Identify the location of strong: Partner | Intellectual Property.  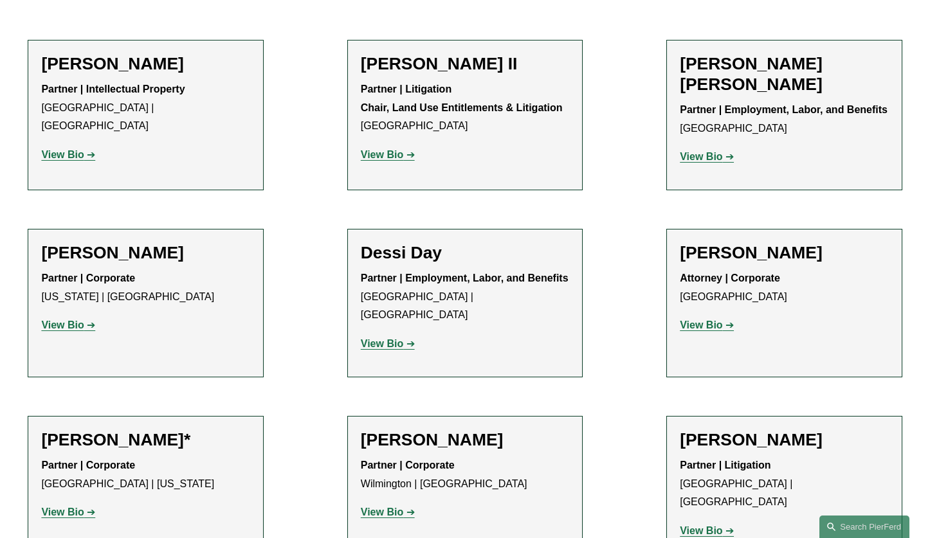
(113, 89).